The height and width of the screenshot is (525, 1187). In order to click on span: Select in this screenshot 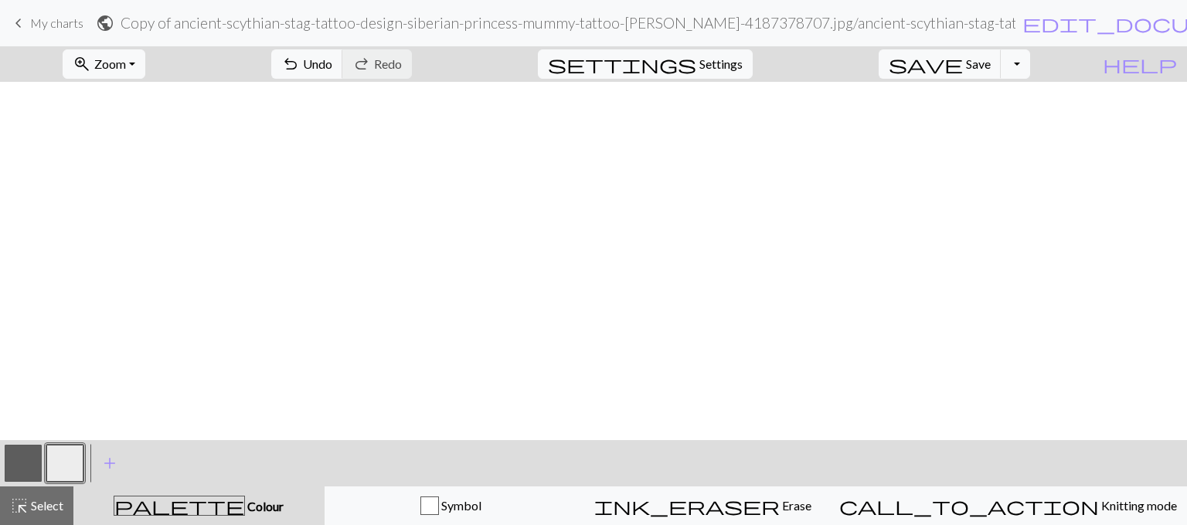, I will do `click(46, 505)`.